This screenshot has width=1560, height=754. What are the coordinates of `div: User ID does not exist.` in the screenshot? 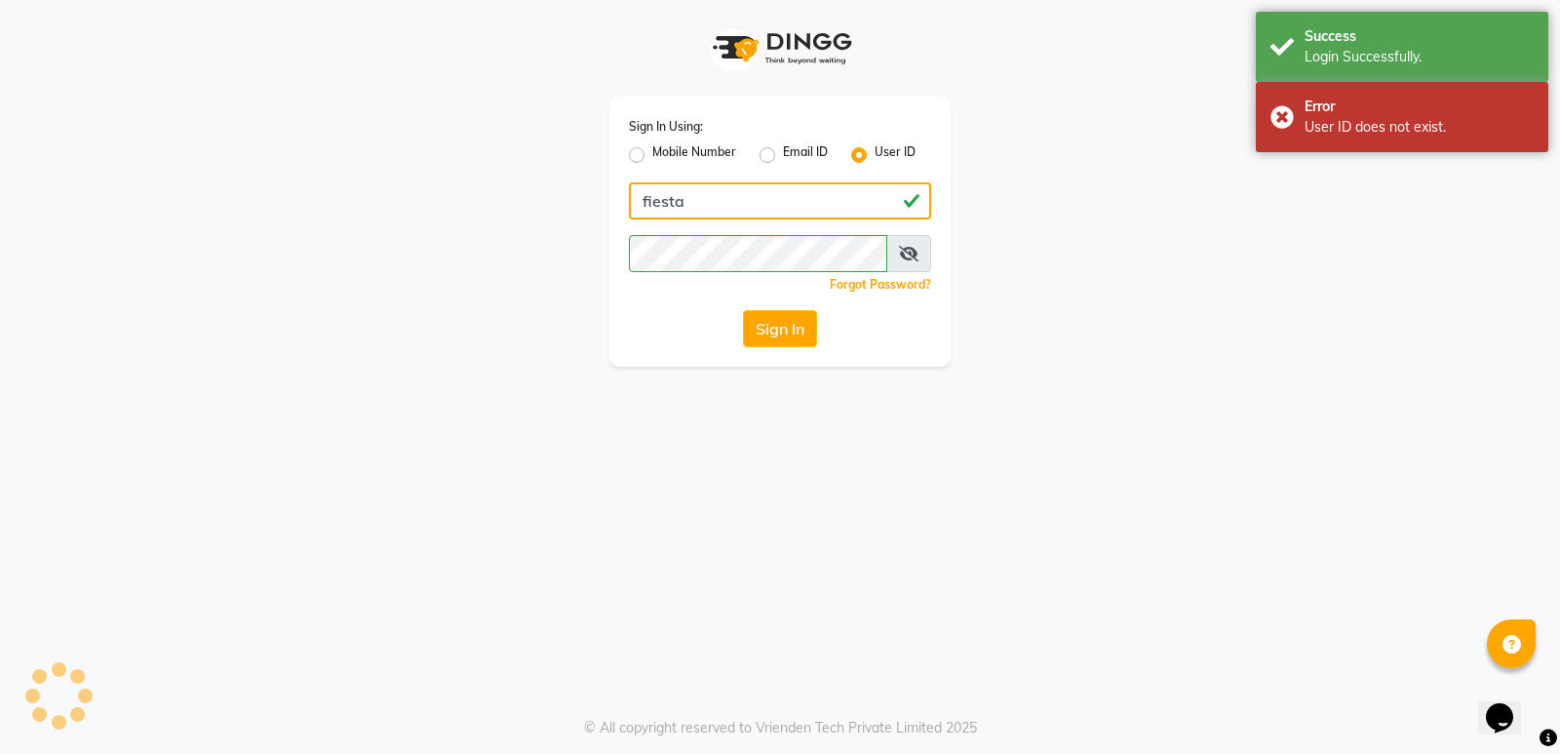 It's located at (1419, 127).